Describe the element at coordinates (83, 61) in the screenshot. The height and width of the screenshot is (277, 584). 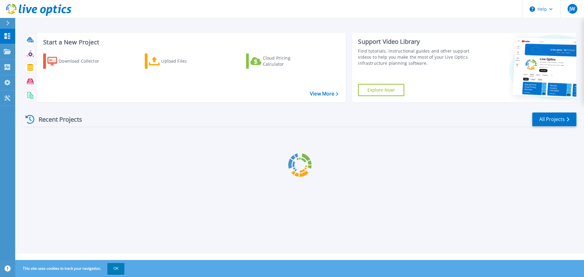
I see `div: Download Collector` at that location.